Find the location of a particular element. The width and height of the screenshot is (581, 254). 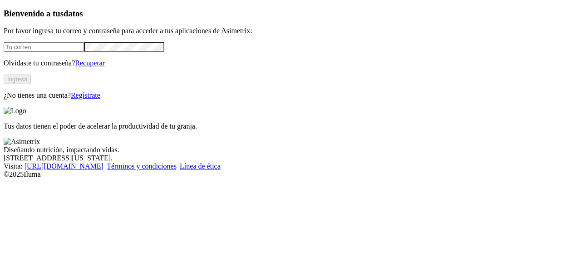

a: Regístrate is located at coordinates (85, 95).